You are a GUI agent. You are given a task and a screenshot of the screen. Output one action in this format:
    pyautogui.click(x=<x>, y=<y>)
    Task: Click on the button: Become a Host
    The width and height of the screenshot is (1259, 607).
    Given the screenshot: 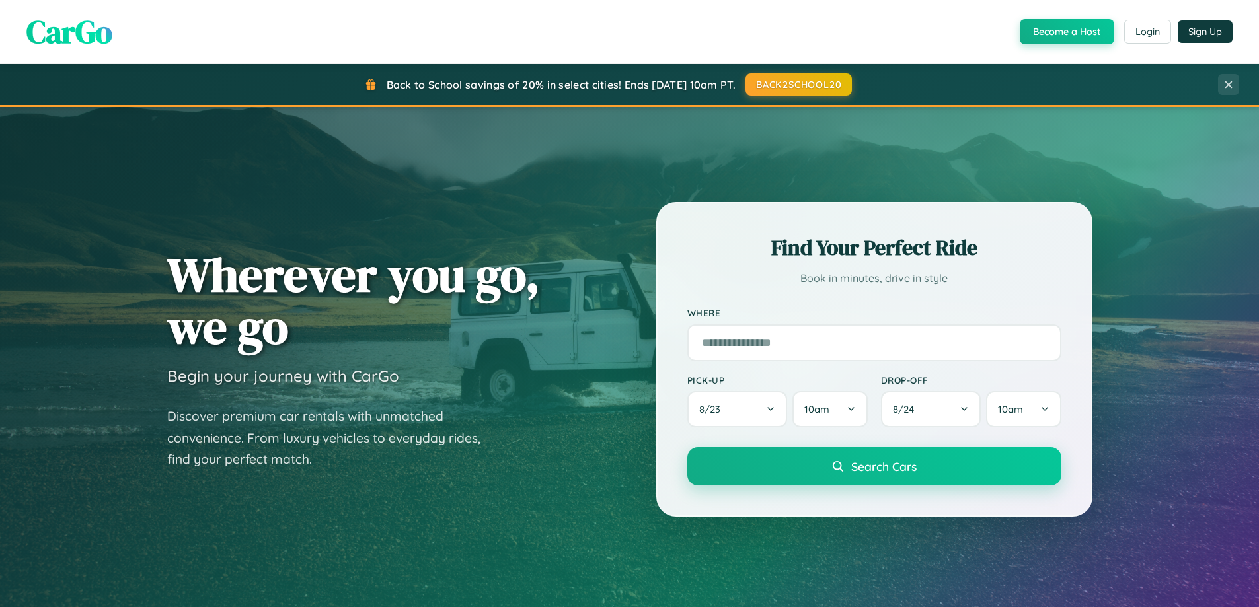 What is the action you would take?
    pyautogui.click(x=1067, y=32)
    